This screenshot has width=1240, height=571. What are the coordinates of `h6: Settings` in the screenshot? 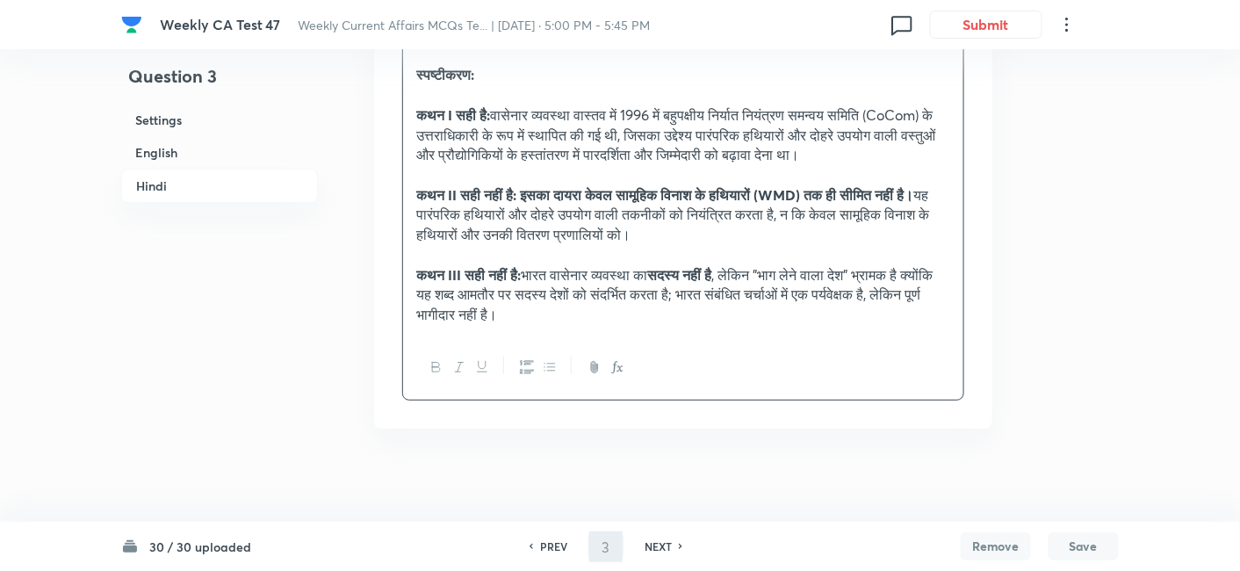 It's located at (220, 119).